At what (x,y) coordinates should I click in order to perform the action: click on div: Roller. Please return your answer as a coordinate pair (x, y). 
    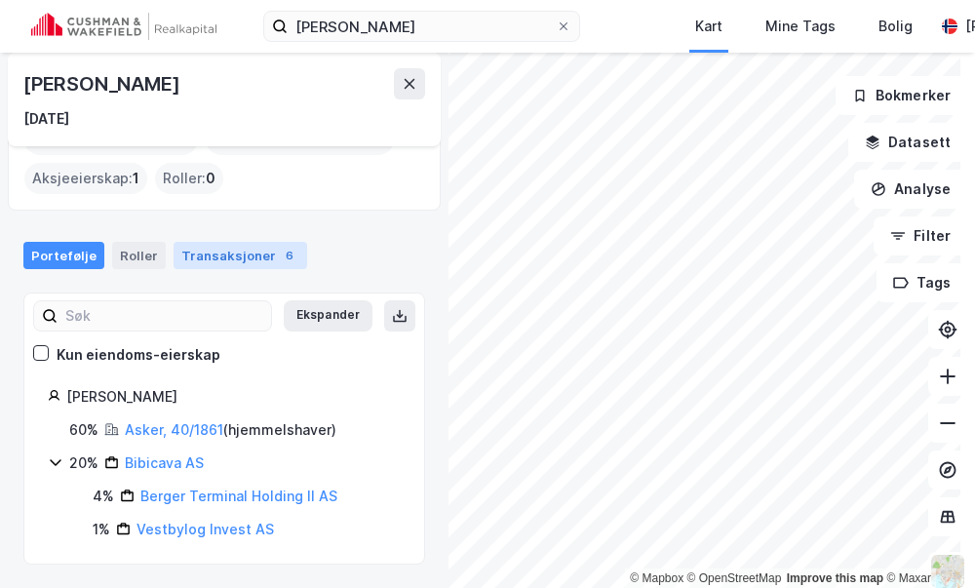
    Looking at the image, I should click on (138, 255).